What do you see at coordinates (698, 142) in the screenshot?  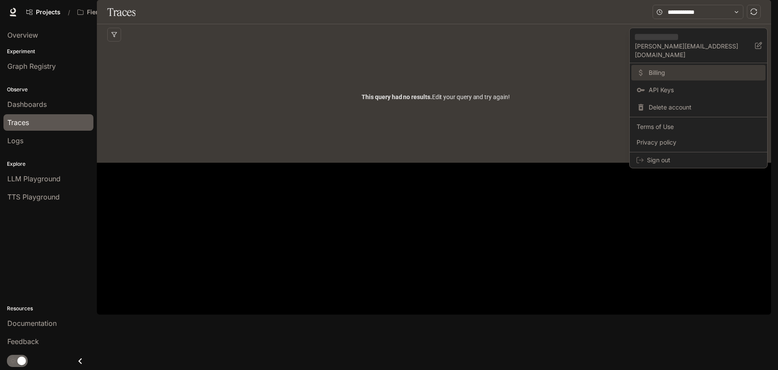 I see `span: Privacy policy` at bounding box center [698, 142].